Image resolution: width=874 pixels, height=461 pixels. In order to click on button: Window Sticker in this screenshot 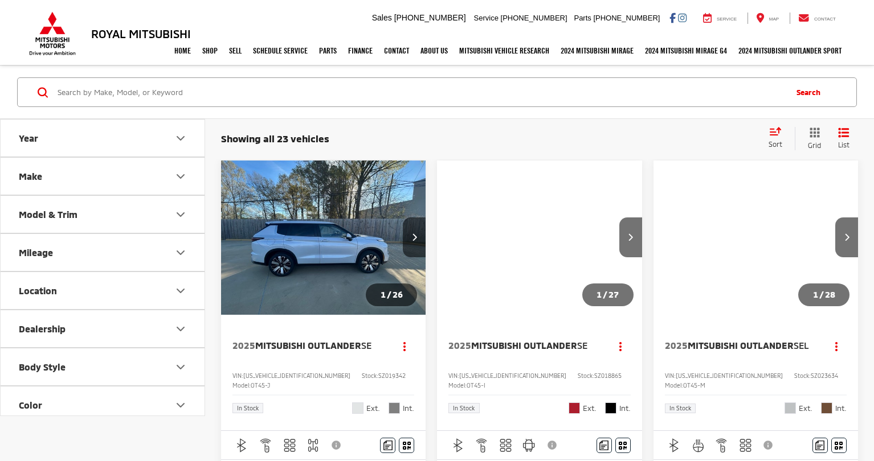, I will do `click(406, 445)`.